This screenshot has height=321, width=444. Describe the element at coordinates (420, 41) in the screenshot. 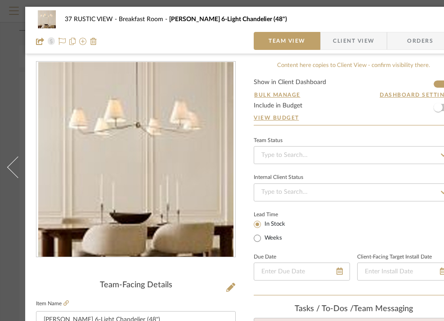

I see `span: Orders` at that location.